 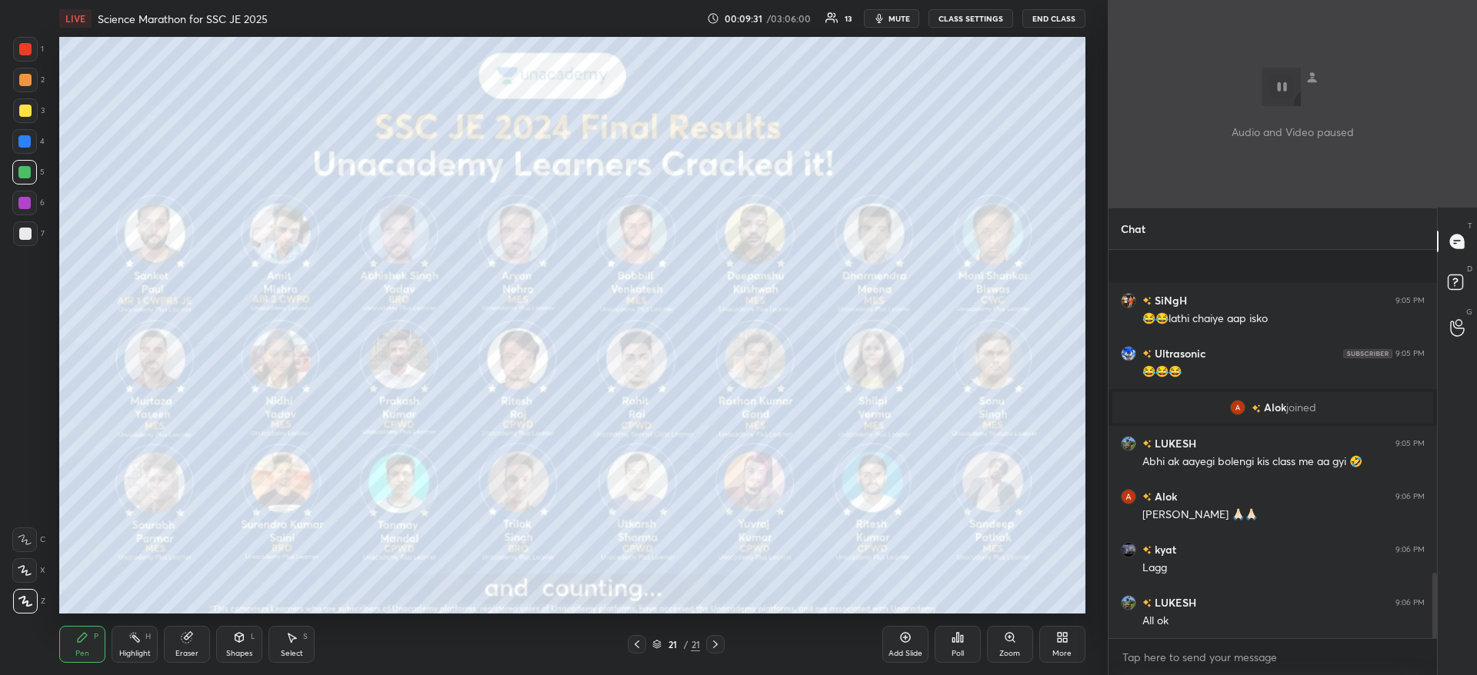 What do you see at coordinates (1283, 568) in the screenshot?
I see `div: Lagg` at bounding box center [1283, 568].